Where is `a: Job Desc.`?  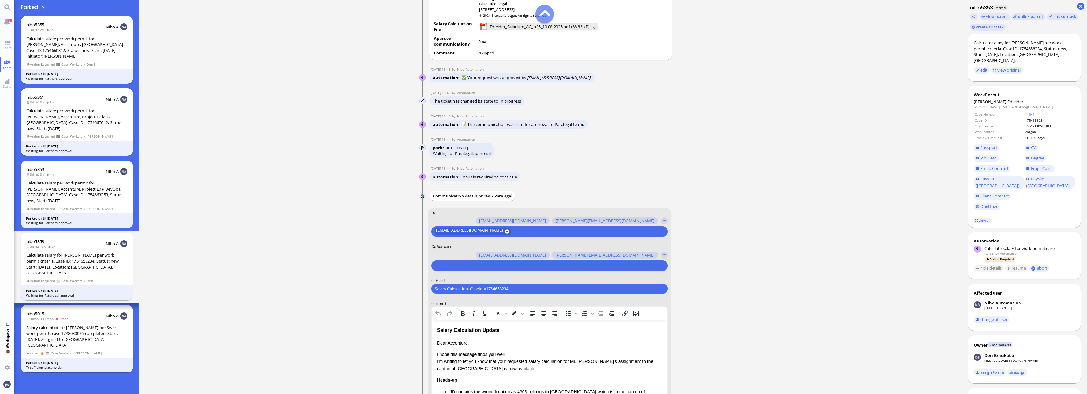
a: Job Desc. is located at coordinates (986, 158).